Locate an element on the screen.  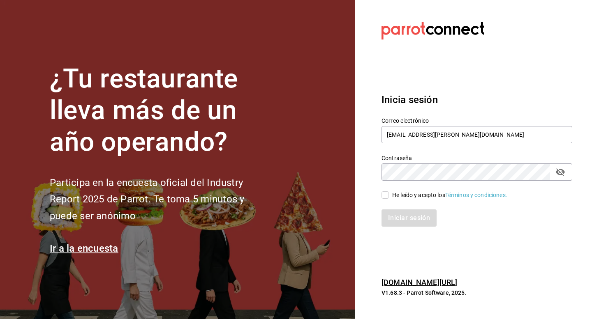
h3: Inicia sesión is located at coordinates (477, 100).